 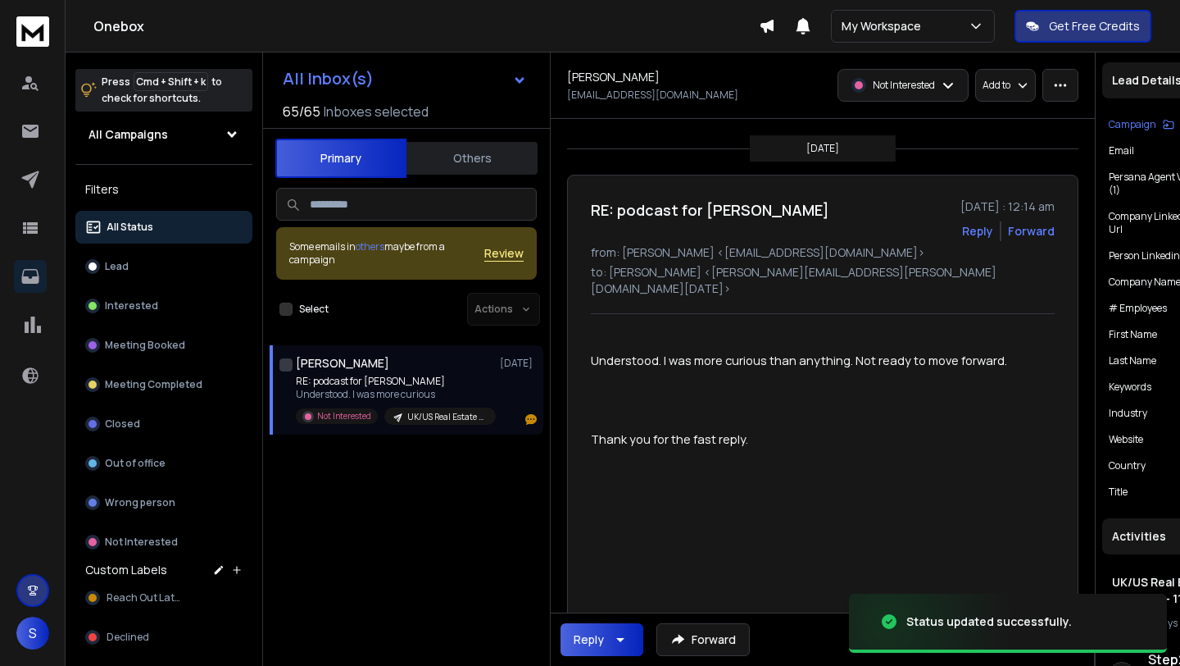 What do you see at coordinates (33, 633) in the screenshot?
I see `span: S` at bounding box center [33, 633].